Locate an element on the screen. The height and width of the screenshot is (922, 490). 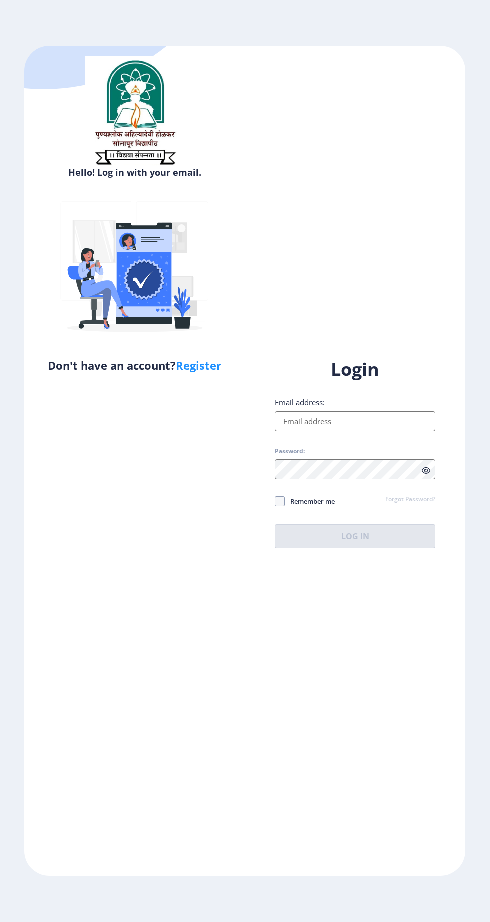
button: Log In is located at coordinates (355, 537).